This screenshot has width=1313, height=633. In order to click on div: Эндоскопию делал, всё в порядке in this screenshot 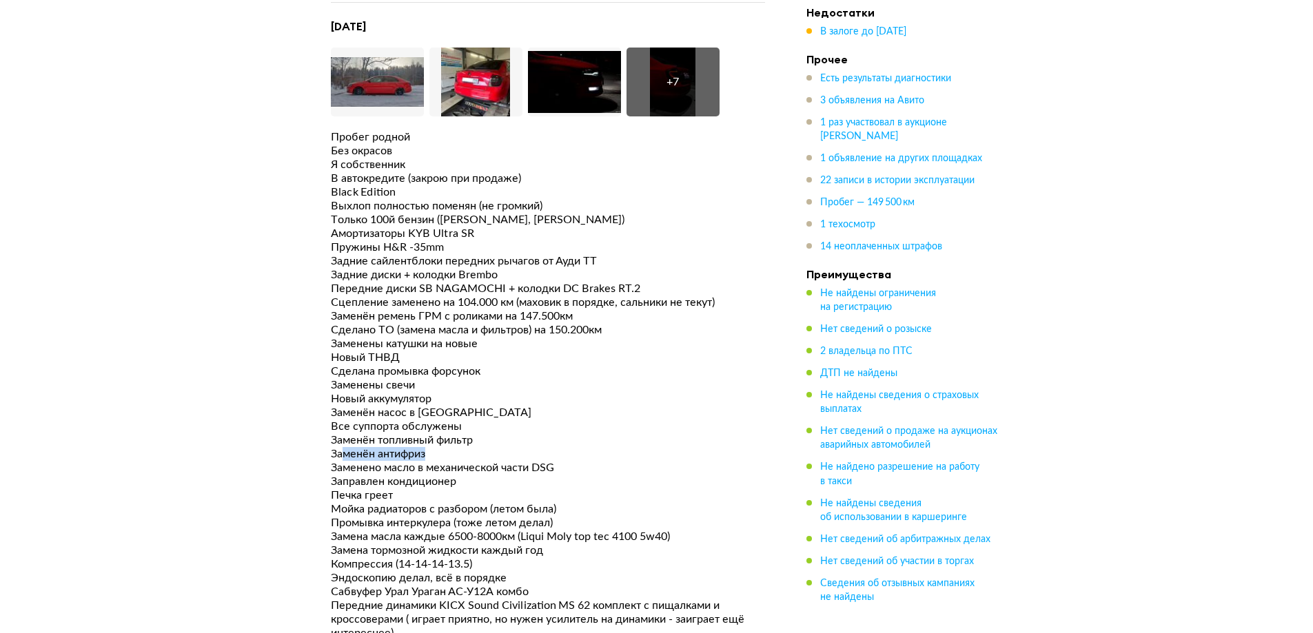, I will do `click(548, 578)`.